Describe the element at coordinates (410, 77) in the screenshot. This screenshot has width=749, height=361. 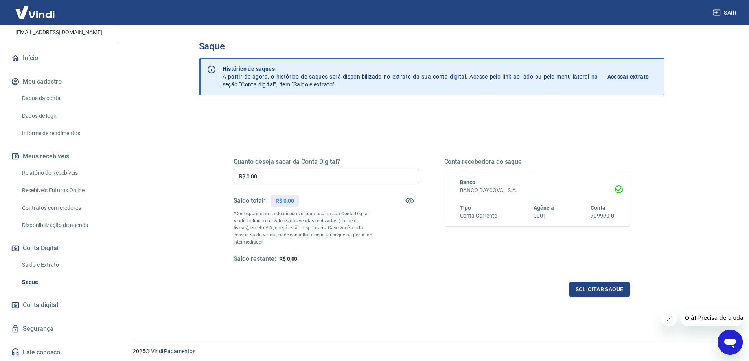
I see `p: A partir de agora, o histórico de saques será disponibilizado no extrato da sua conta digital. Ac...` at that location.